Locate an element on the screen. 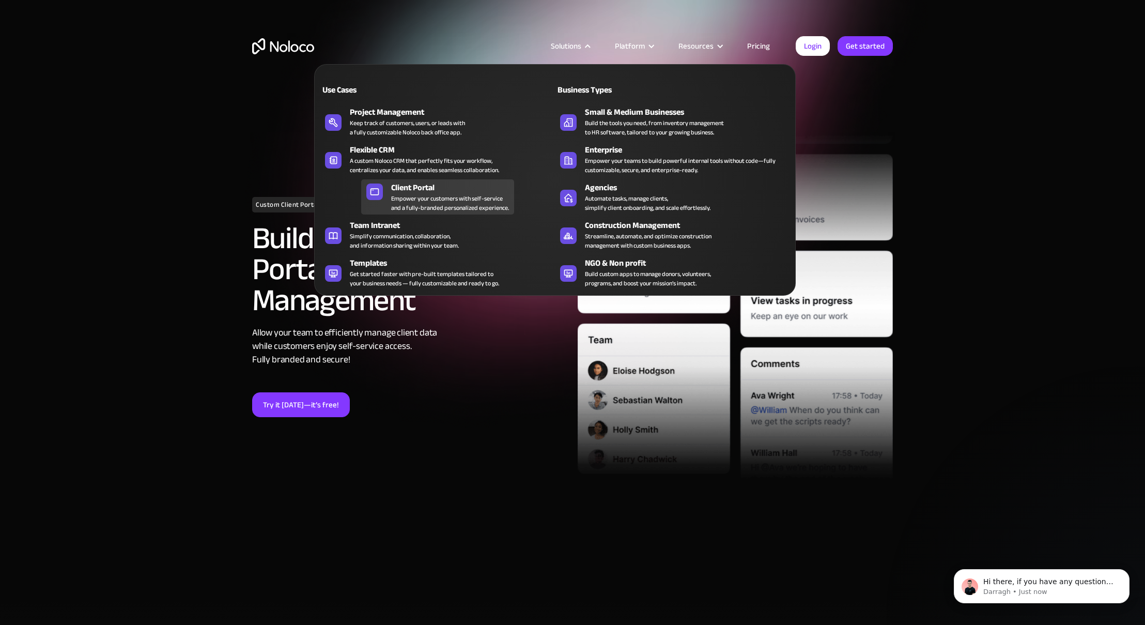 This screenshot has height=625, width=1145. a: NGO & Non profitBuild custom apps to manage donors, volunteers,programs, and boost your mission’s... is located at coordinates (672, 272).